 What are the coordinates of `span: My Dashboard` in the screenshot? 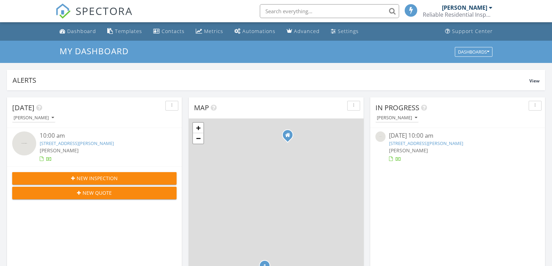 It's located at (94, 51).